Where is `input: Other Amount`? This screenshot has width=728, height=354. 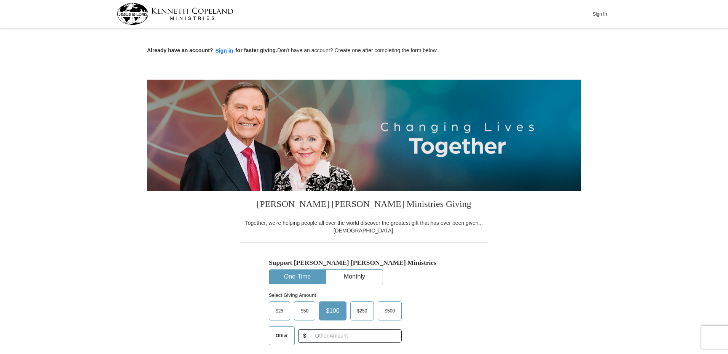 input: Other Amount is located at coordinates (356, 336).